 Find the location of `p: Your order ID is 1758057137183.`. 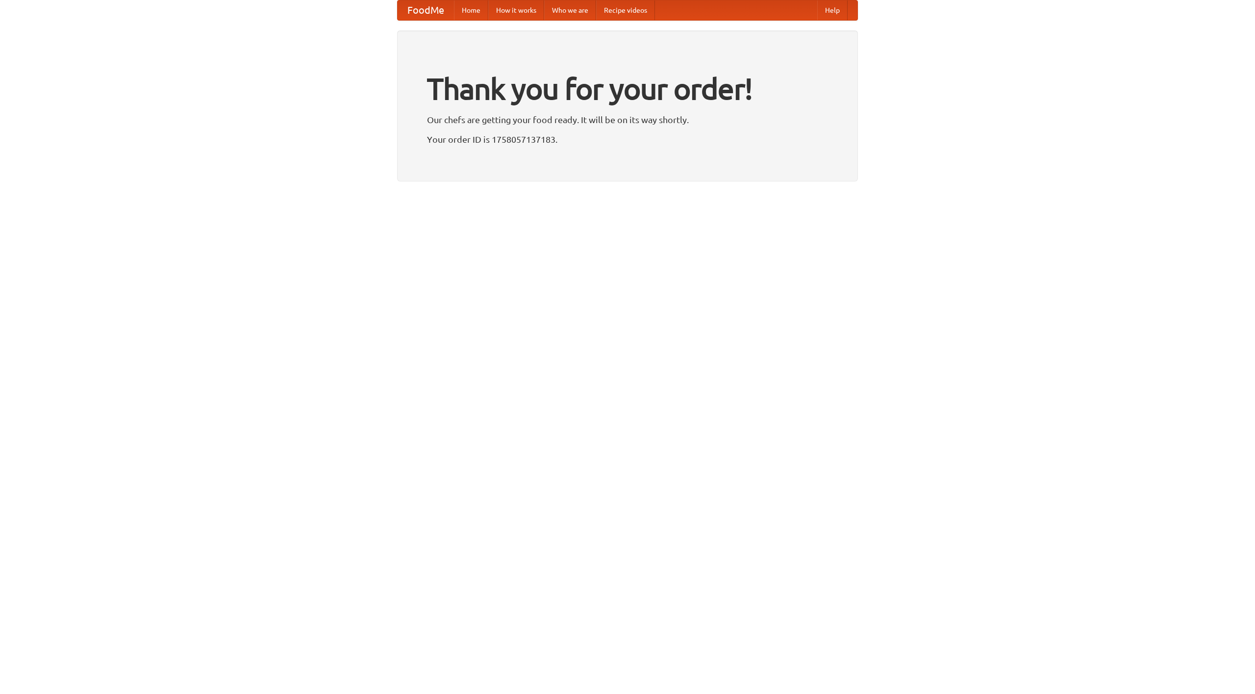

p: Your order ID is 1758057137183. is located at coordinates (628, 139).